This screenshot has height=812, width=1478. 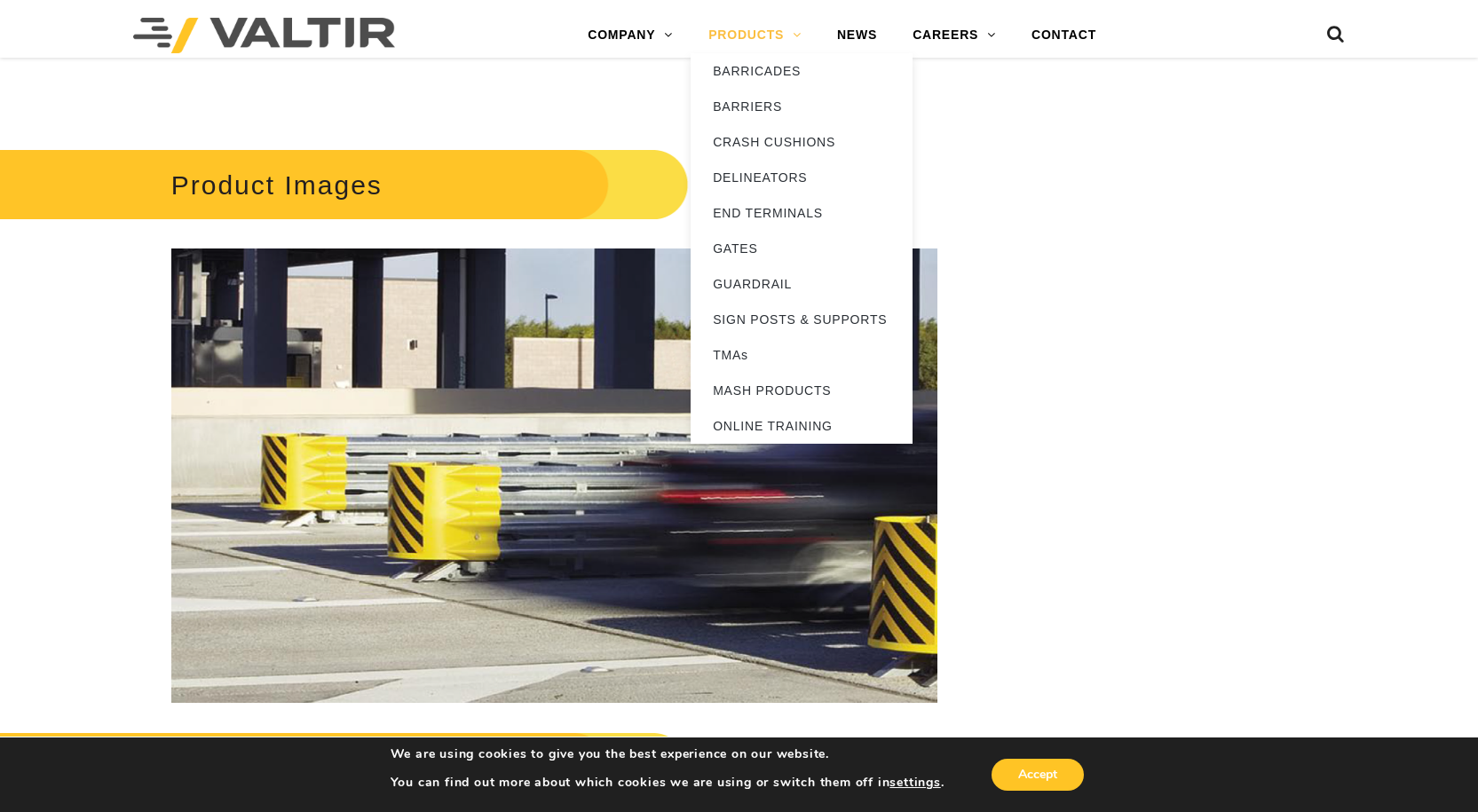 What do you see at coordinates (955, 36) in the screenshot?
I see `a: CAREERS` at bounding box center [955, 36].